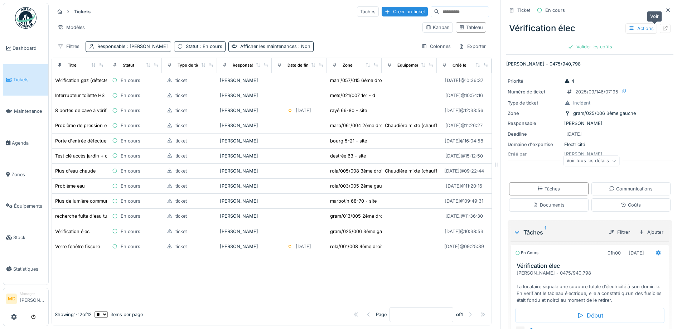 Image resolution: width=682 pixels, height=329 pixels. What do you see at coordinates (534, 92) in the screenshot?
I see `div: Numéro de ticket` at bounding box center [534, 92].